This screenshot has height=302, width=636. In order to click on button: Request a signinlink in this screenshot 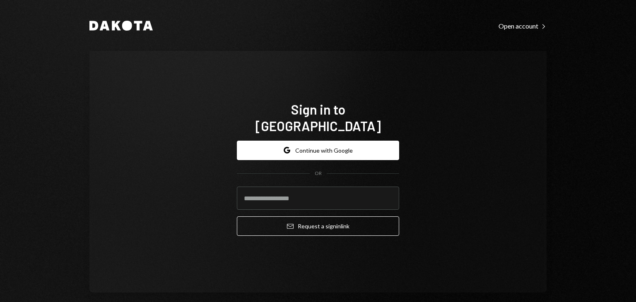, I will do `click(318, 226)`.